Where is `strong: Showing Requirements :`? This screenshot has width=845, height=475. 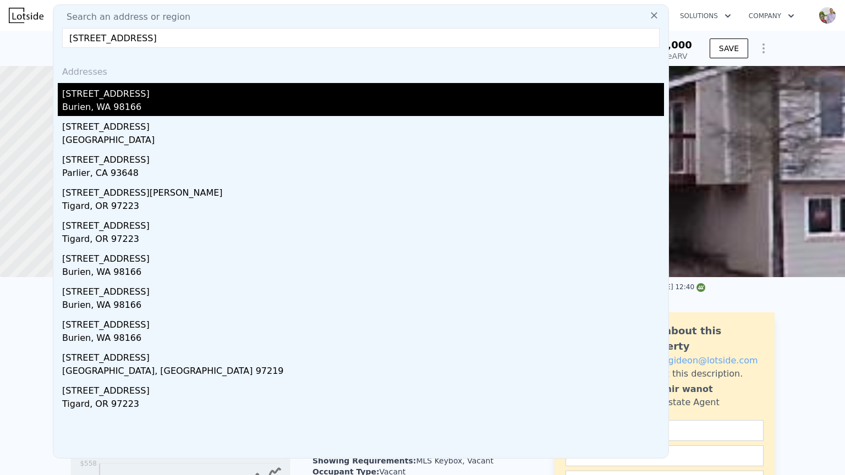
strong: Showing Requirements : is located at coordinates (364, 461).